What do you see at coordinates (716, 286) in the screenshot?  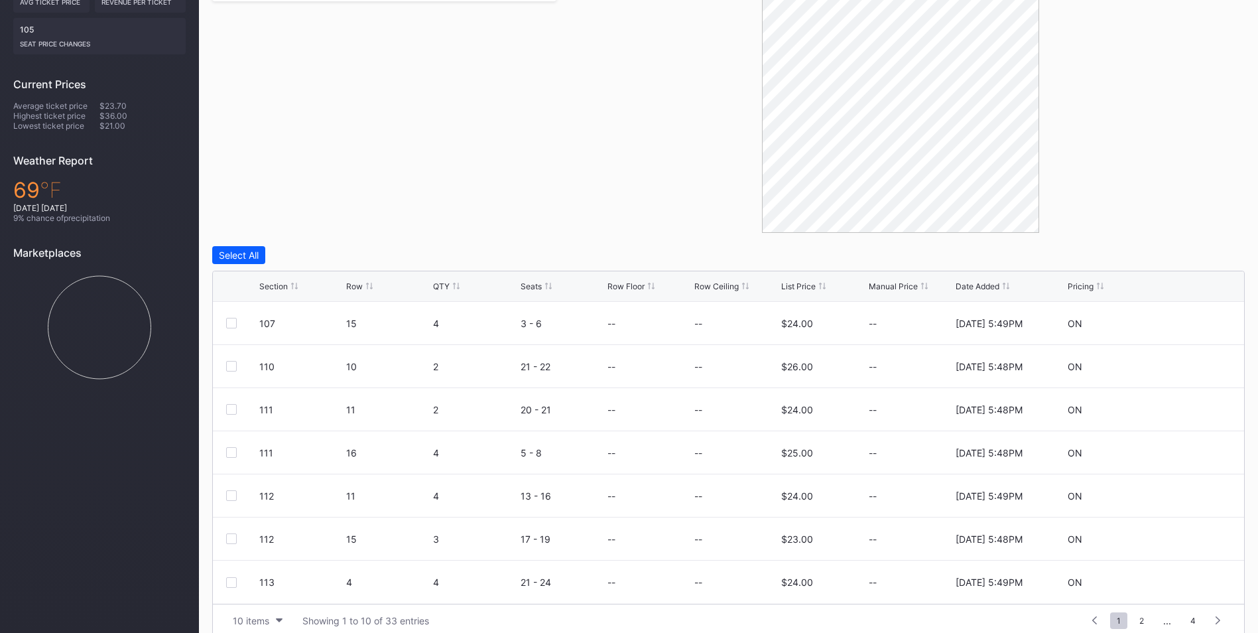 I see `div: Row Ceiling` at bounding box center [716, 286].